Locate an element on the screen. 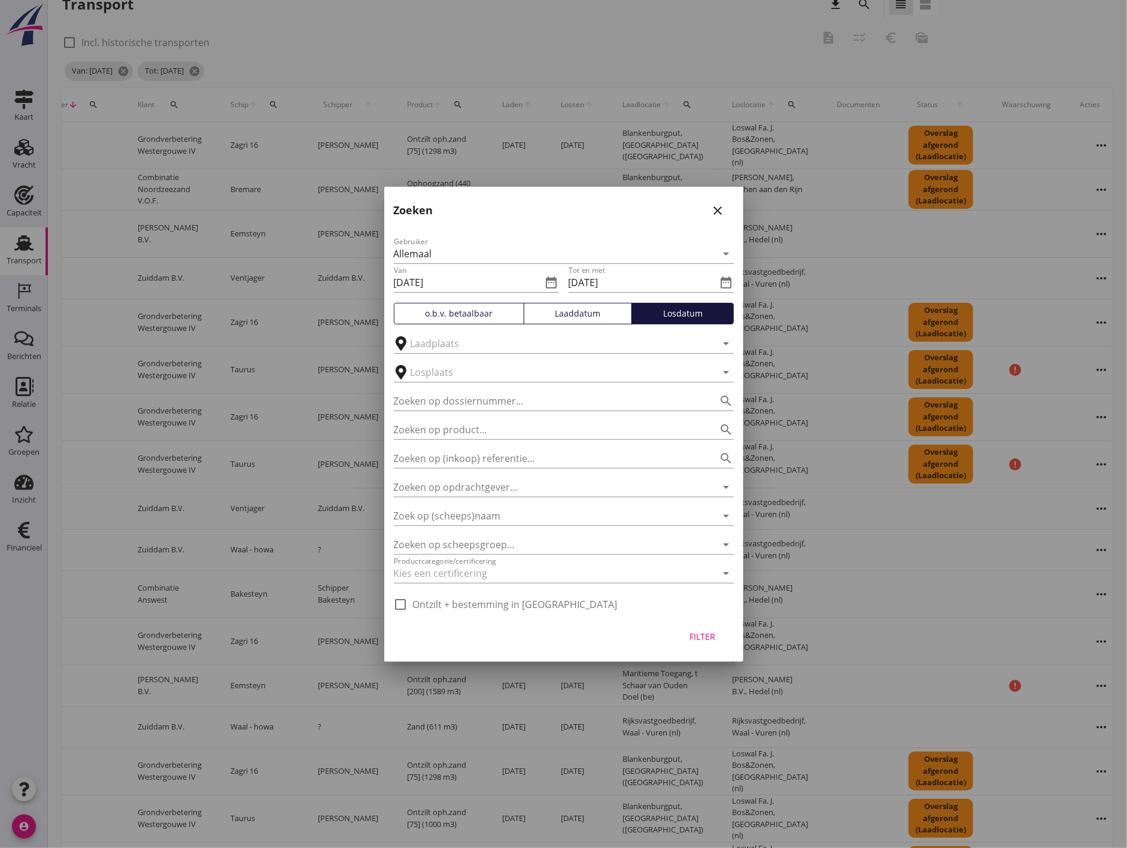 The image size is (1127, 848). button: Filter is located at coordinates (703, 637).